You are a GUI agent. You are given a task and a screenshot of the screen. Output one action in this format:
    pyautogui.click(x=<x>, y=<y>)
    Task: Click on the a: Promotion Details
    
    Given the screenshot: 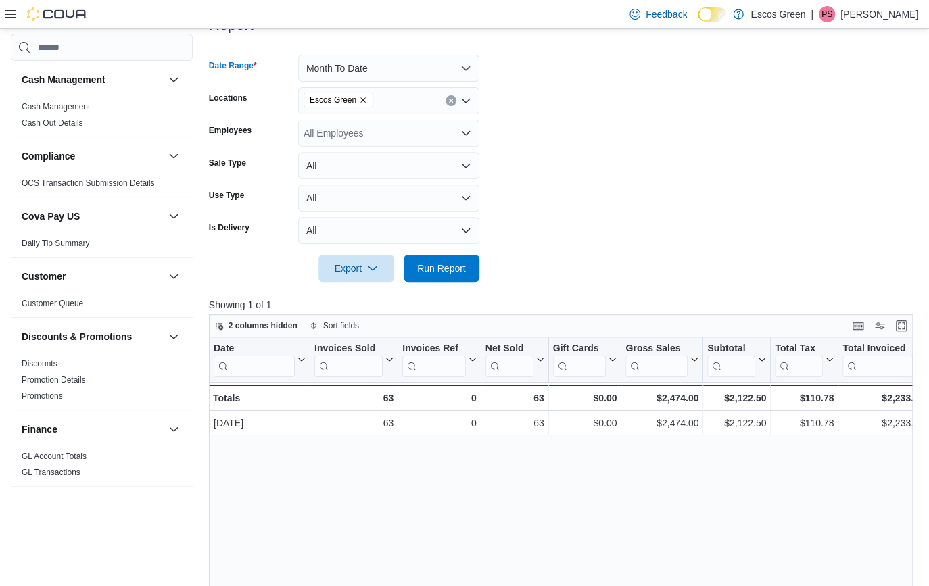 What is the action you would take?
    pyautogui.click(x=53, y=380)
    